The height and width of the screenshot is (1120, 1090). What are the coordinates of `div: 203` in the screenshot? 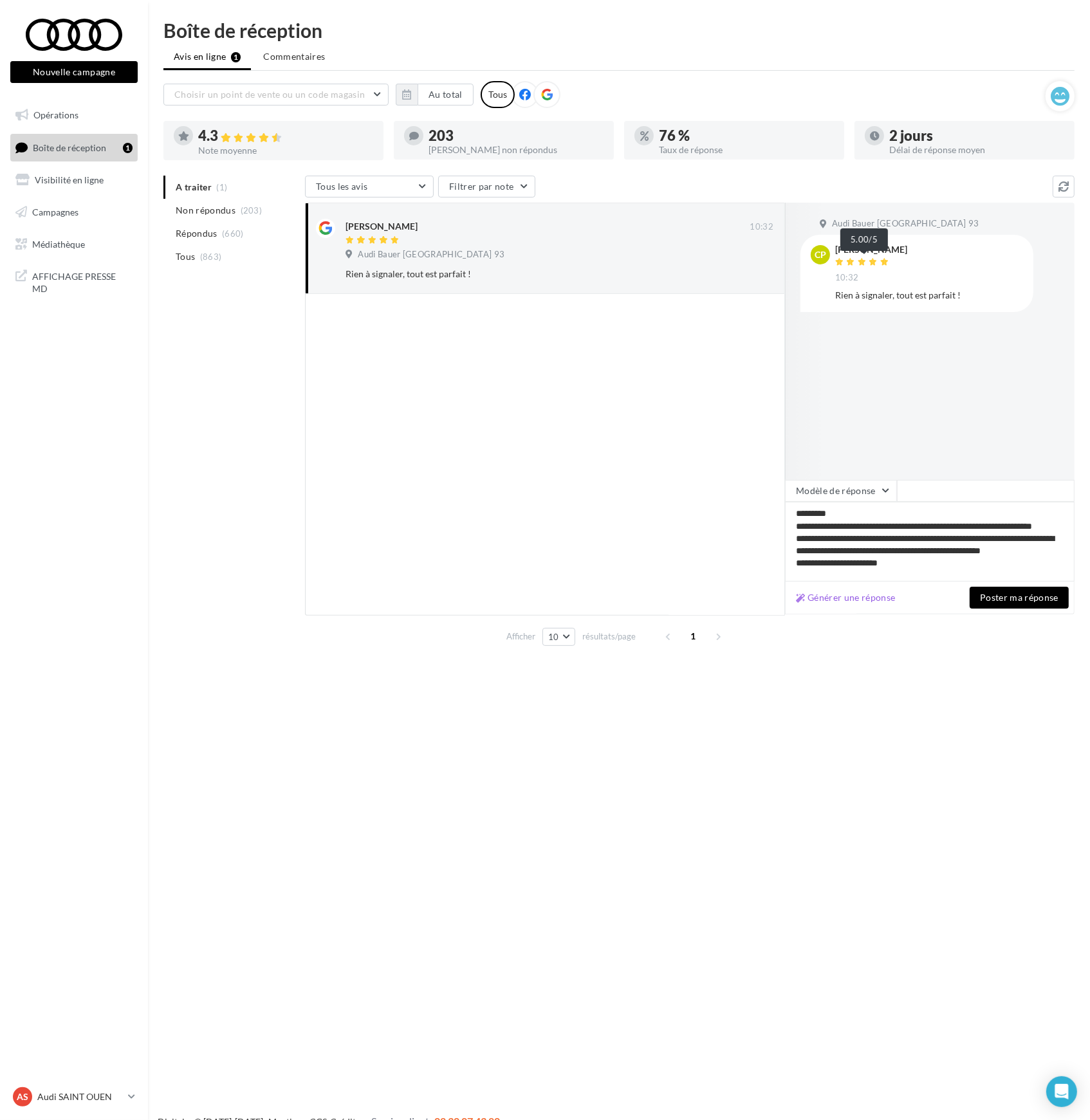 It's located at (516, 136).